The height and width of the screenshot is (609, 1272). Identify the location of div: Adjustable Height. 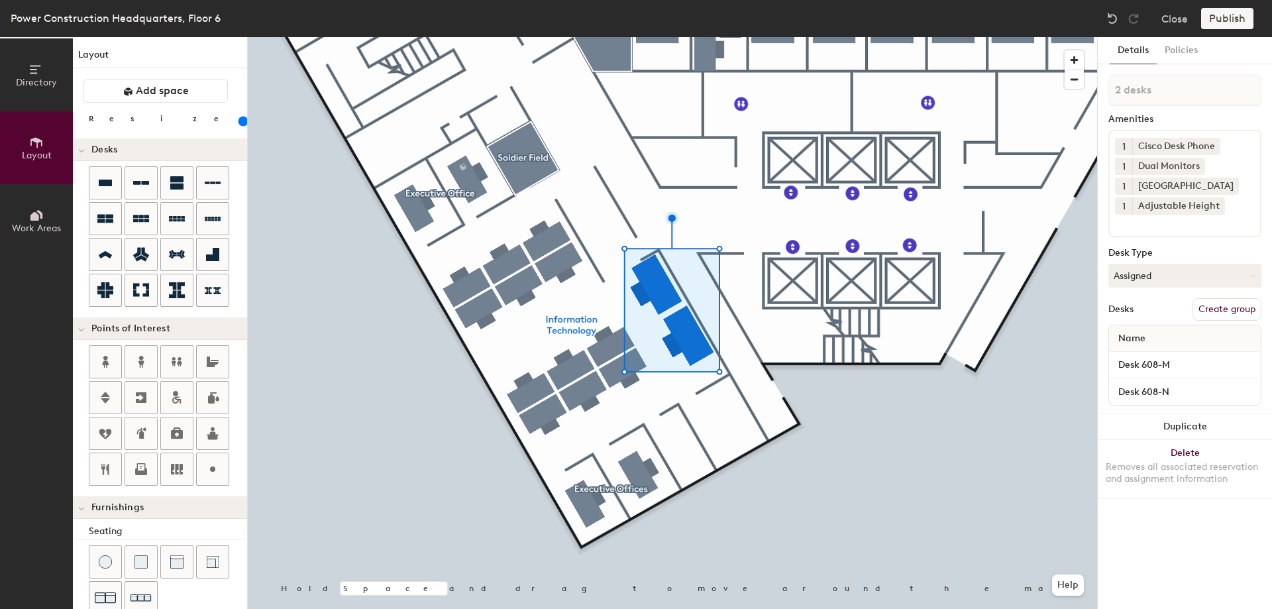
(1179, 206).